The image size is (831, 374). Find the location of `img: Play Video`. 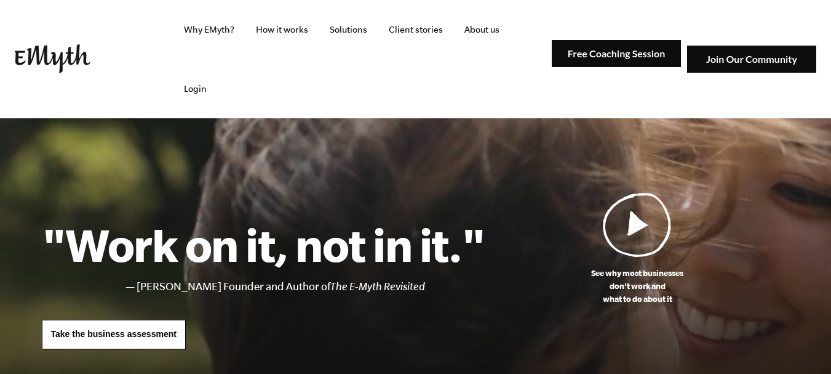

img: Play Video is located at coordinates (638, 224).